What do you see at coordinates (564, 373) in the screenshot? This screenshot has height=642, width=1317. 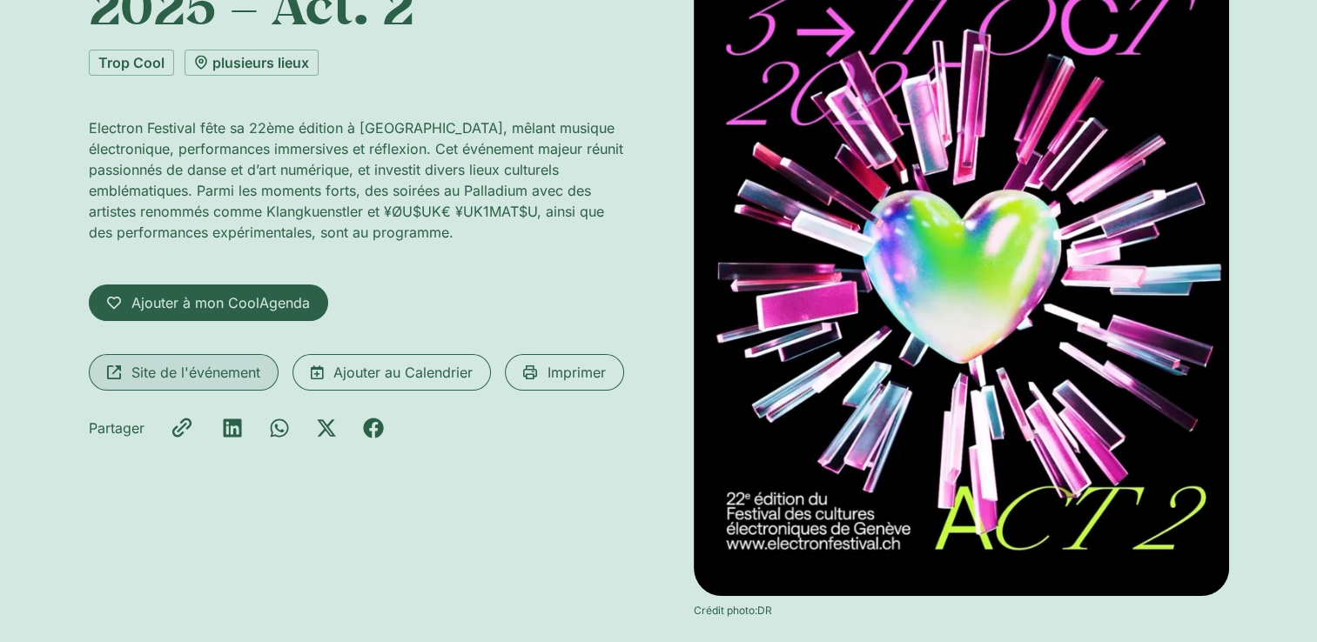 I see `a: Imprimer` at bounding box center [564, 373].